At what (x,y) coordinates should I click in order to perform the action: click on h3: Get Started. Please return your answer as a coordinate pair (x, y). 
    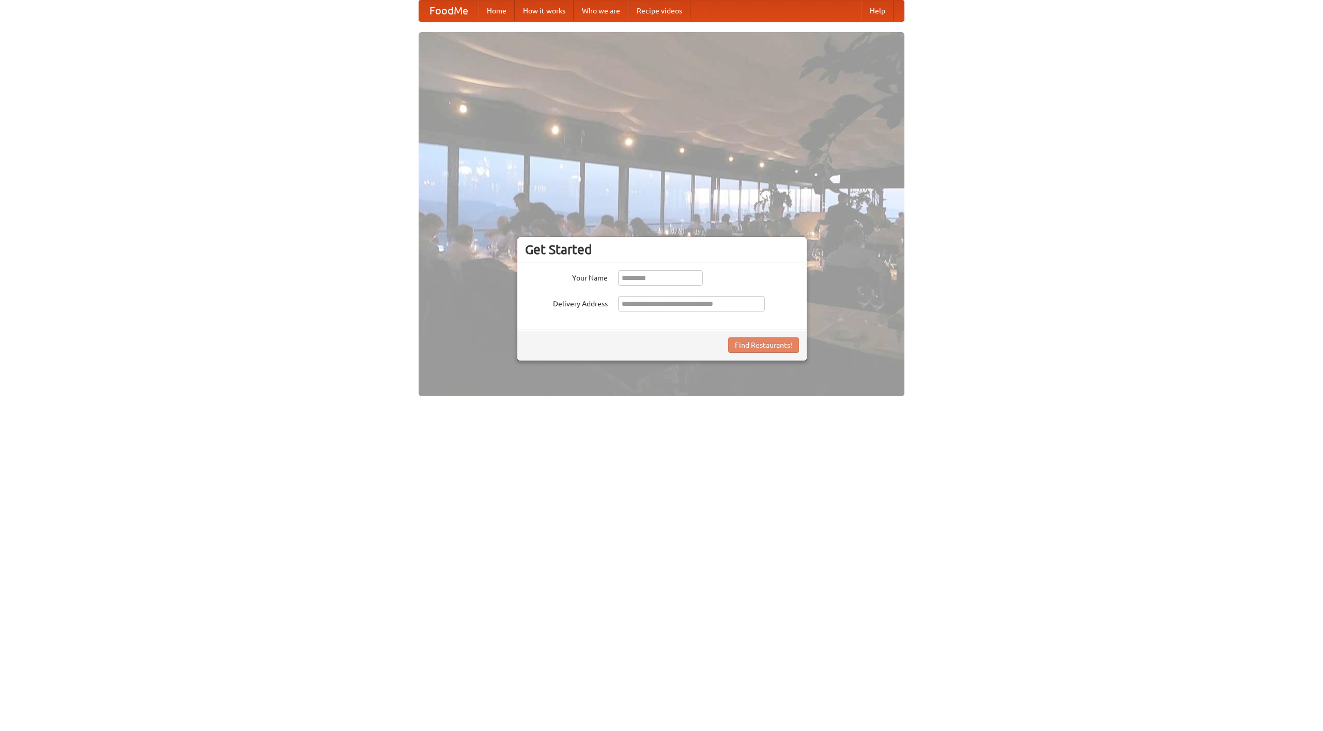
    Looking at the image, I should click on (662, 250).